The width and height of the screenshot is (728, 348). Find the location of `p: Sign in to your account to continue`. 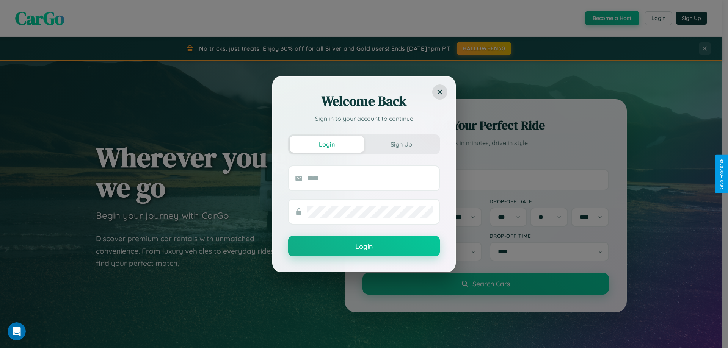

p: Sign in to your account to continue is located at coordinates (364, 119).